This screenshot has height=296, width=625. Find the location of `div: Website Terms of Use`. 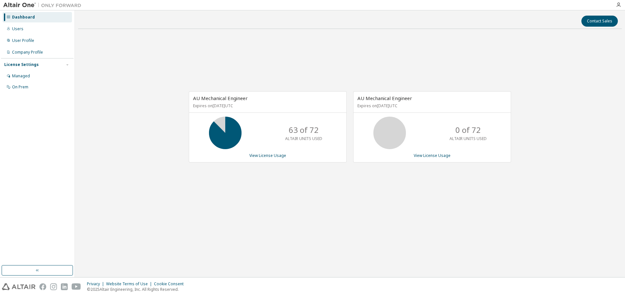

div: Website Terms of Use is located at coordinates (130, 284).